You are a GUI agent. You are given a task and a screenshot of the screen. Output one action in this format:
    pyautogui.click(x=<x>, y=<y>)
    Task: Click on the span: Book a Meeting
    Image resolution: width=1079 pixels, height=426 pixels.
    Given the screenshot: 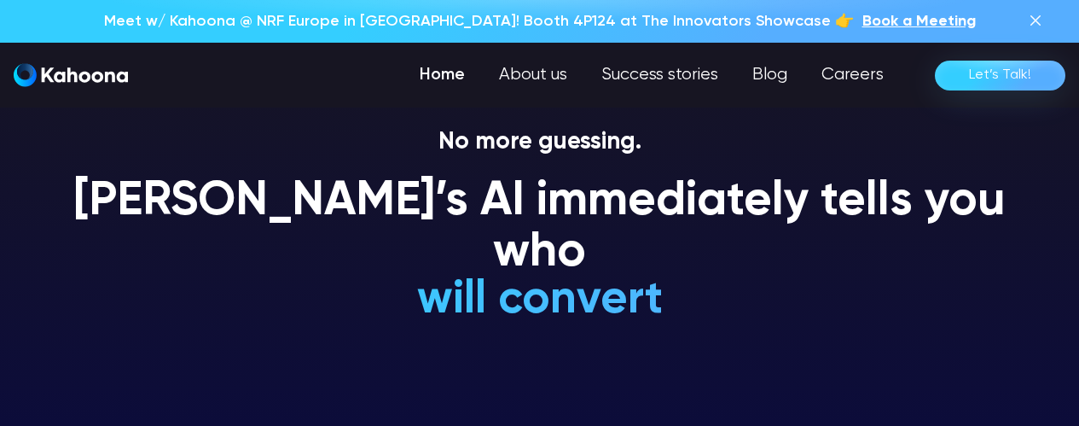 What is the action you would take?
    pyautogui.click(x=919, y=21)
    